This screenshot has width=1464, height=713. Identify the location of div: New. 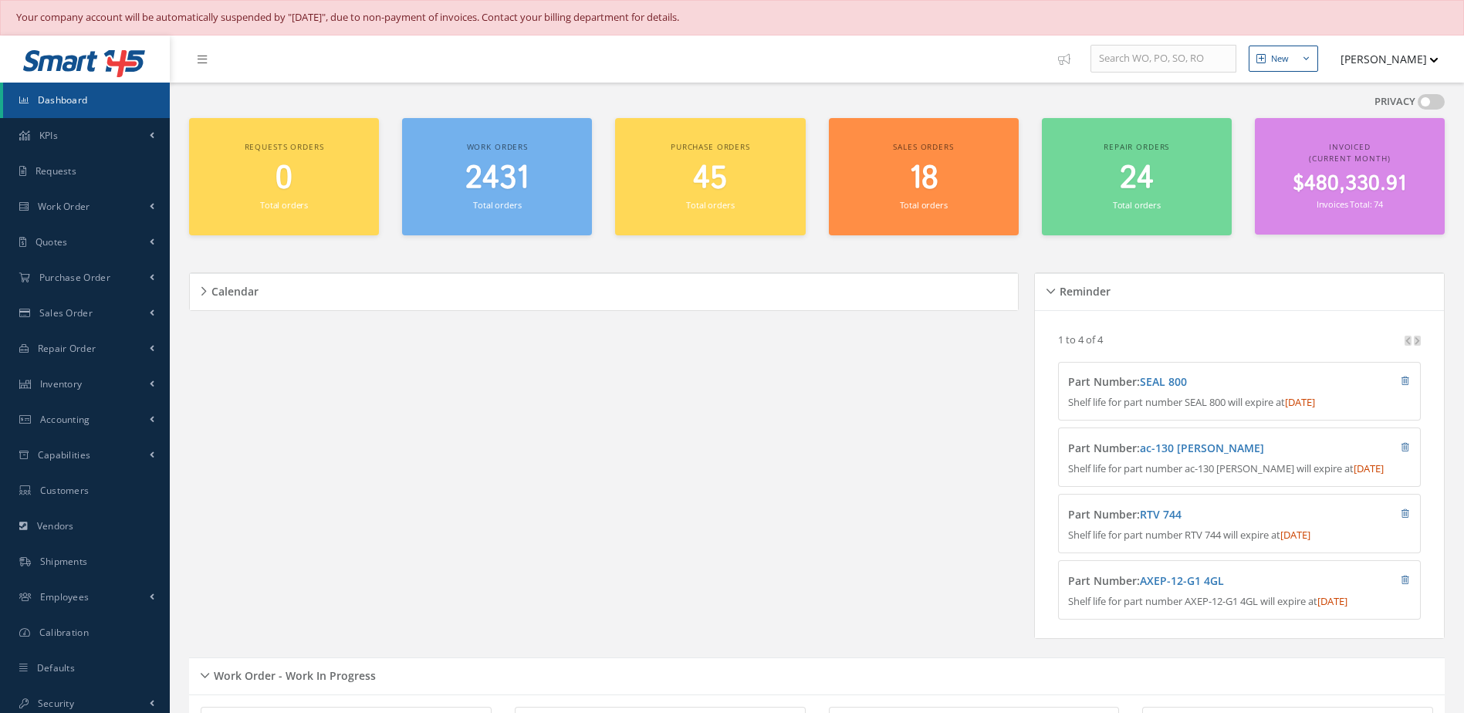
(1280, 59).